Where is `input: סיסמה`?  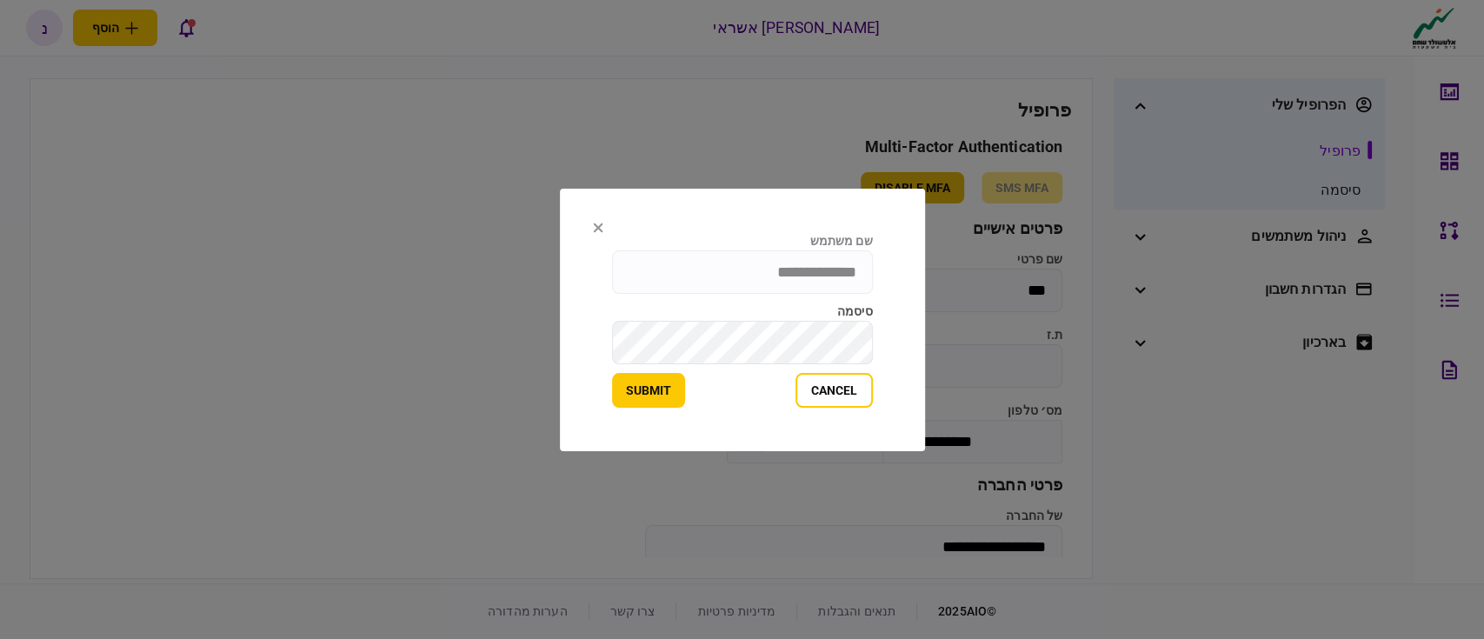 input: סיסמה is located at coordinates (743, 343).